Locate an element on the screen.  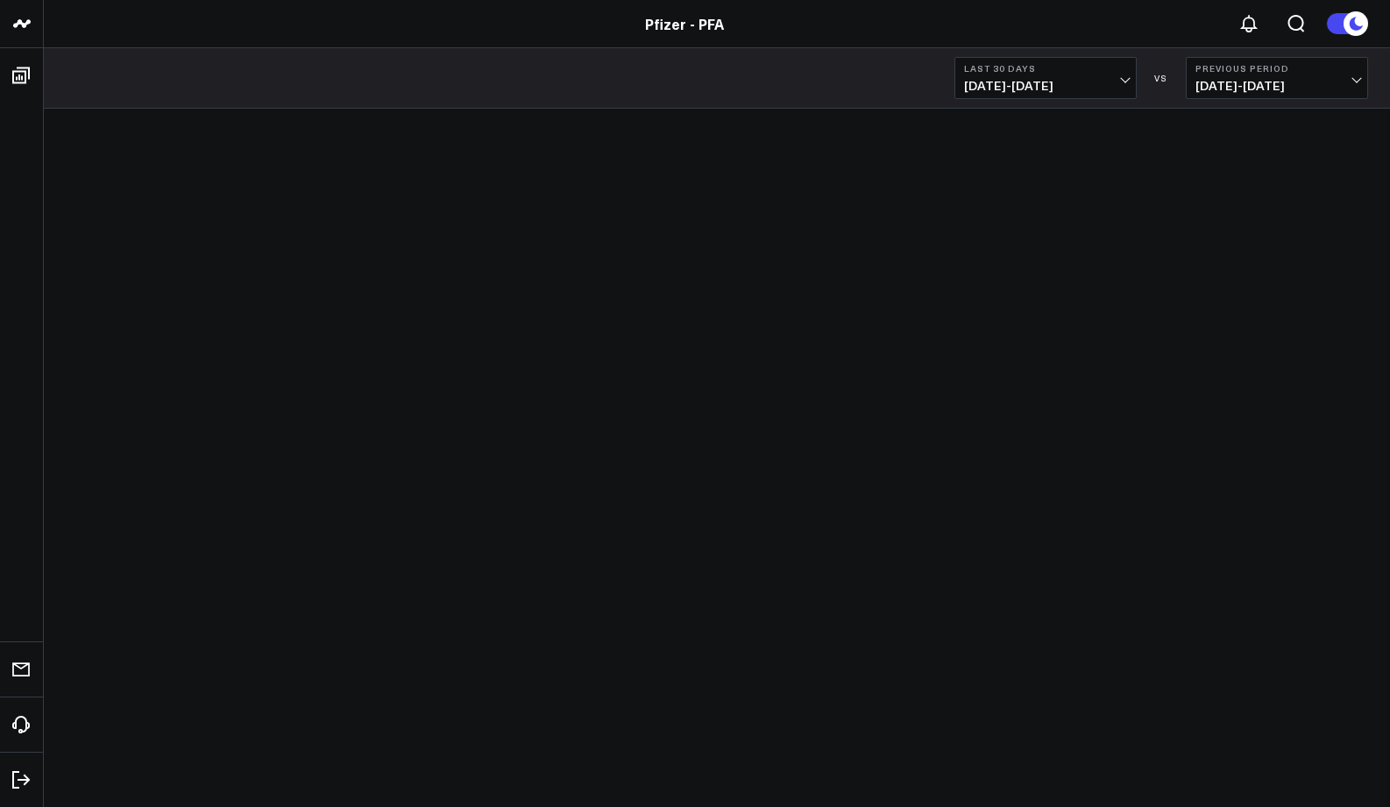
b: Last 30 Days is located at coordinates (1045, 68).